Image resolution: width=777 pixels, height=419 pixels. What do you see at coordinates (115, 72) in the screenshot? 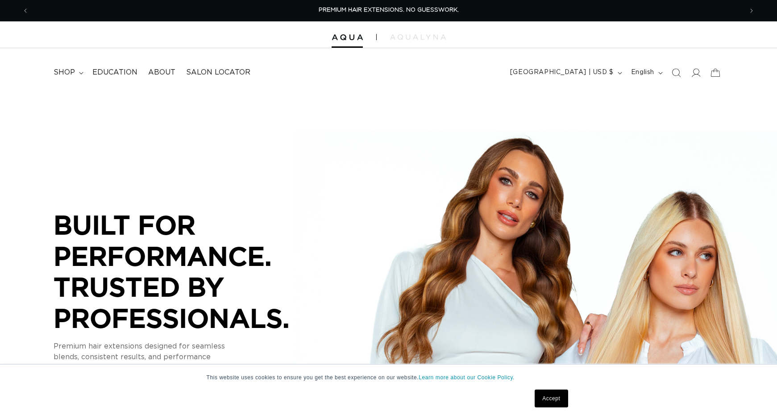
I see `span: Education` at bounding box center [115, 72].